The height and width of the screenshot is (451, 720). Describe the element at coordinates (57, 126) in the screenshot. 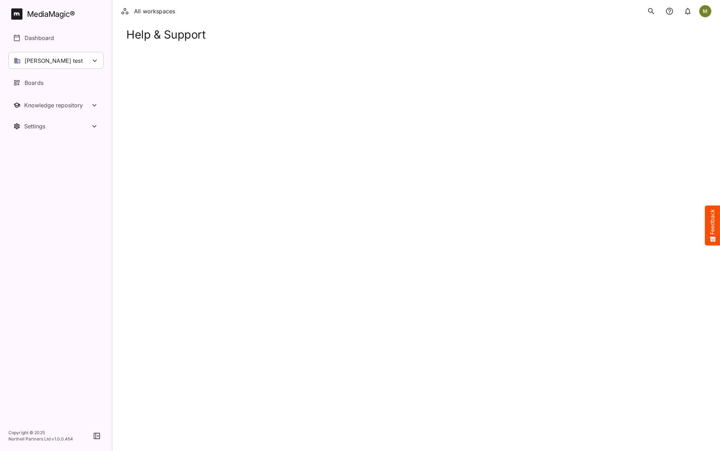

I see `div: Settings` at that location.